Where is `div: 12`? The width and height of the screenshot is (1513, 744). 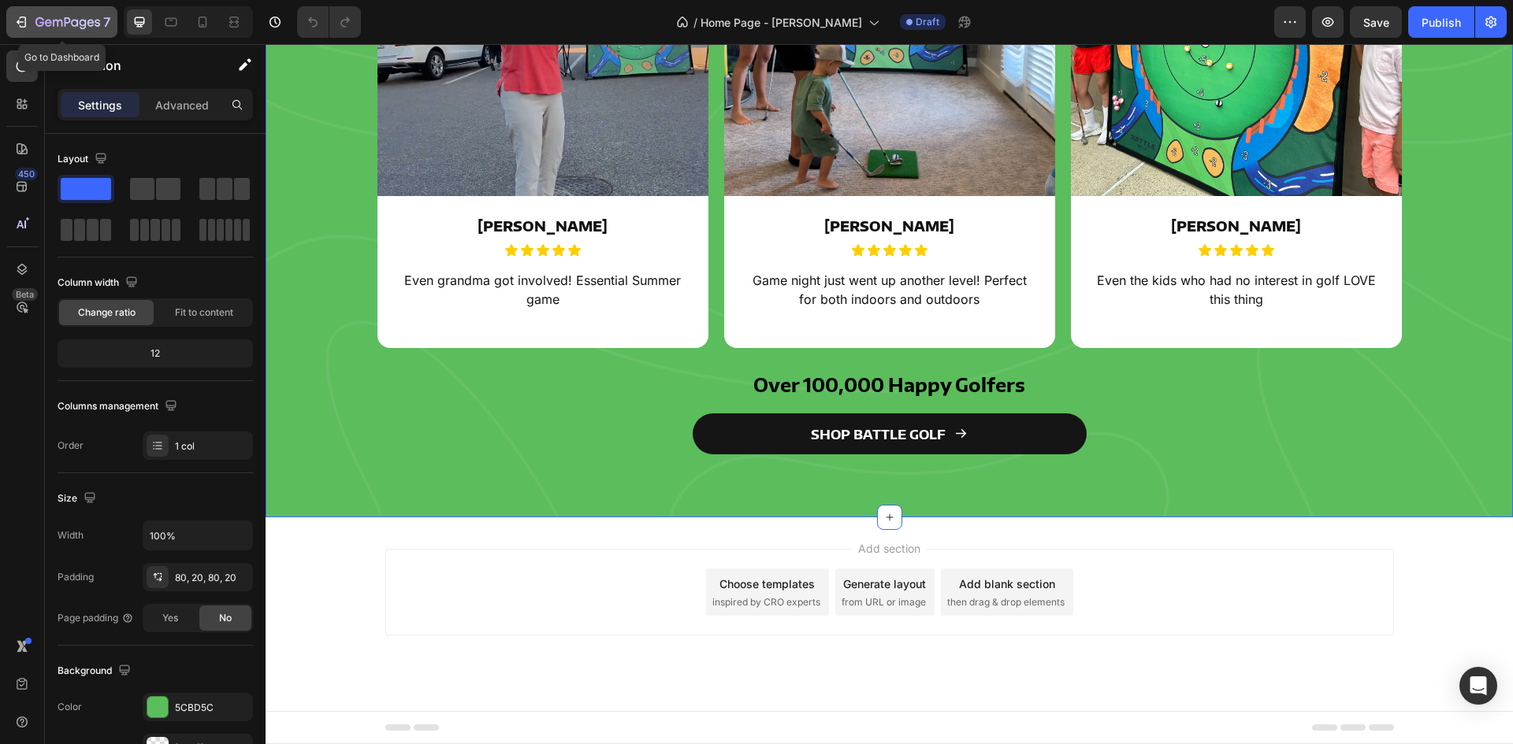 div: 12 is located at coordinates (155, 354).